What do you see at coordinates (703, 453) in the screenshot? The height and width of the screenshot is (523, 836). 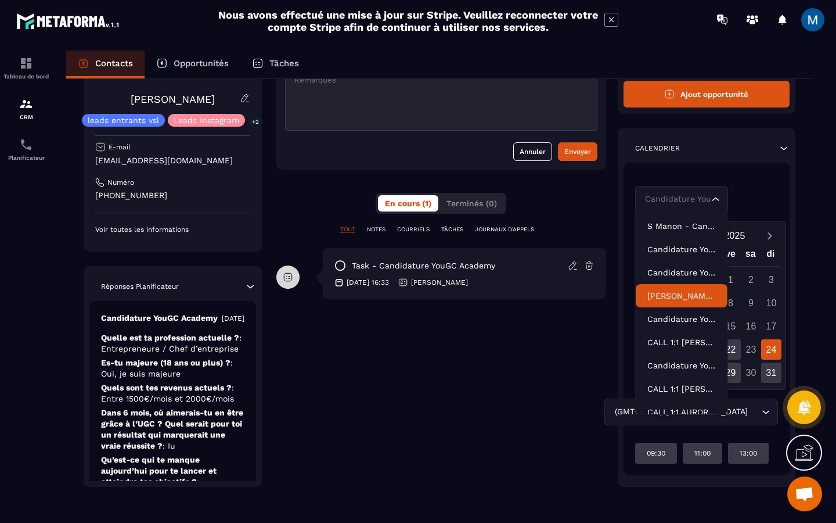 I see `p: 11:00` at bounding box center [703, 453].